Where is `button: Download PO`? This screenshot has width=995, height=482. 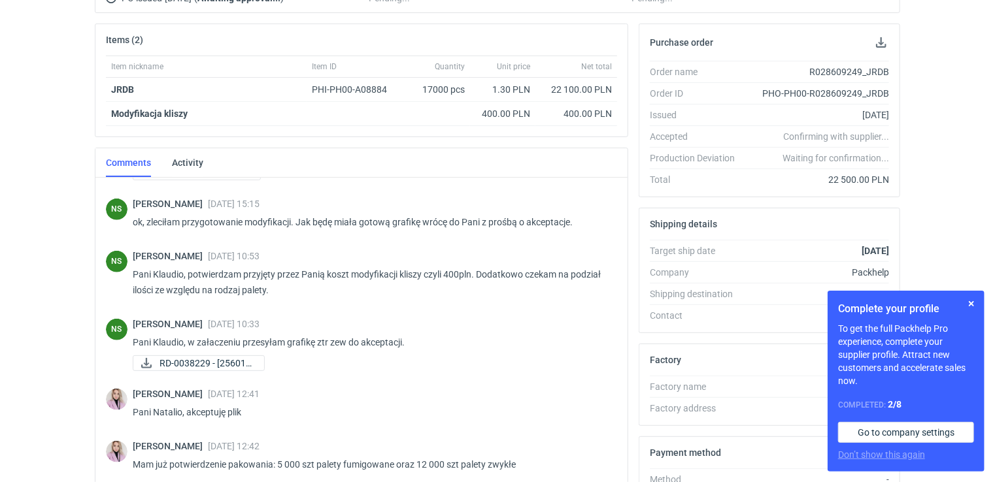 button: Download PO is located at coordinates (881, 42).